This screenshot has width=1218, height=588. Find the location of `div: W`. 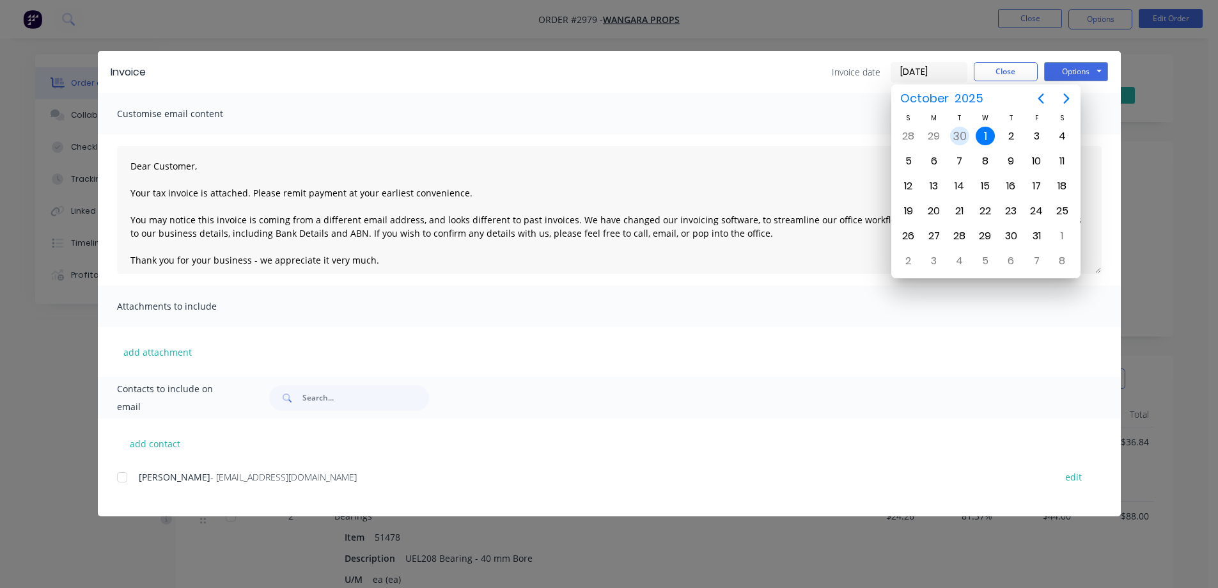

div: W is located at coordinates (986, 118).